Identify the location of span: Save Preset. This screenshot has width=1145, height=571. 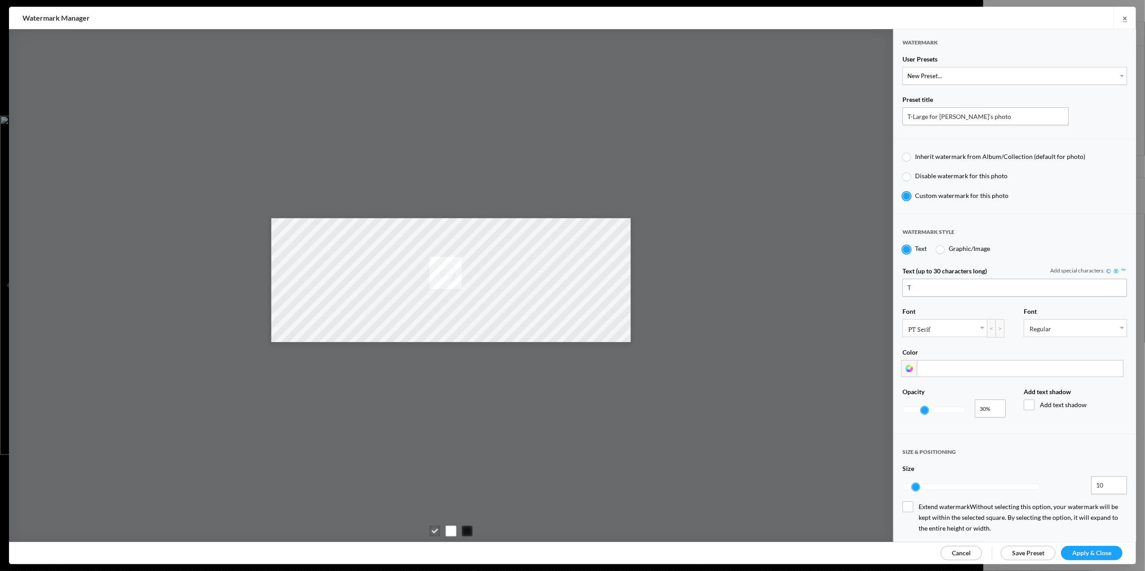
(1028, 553).